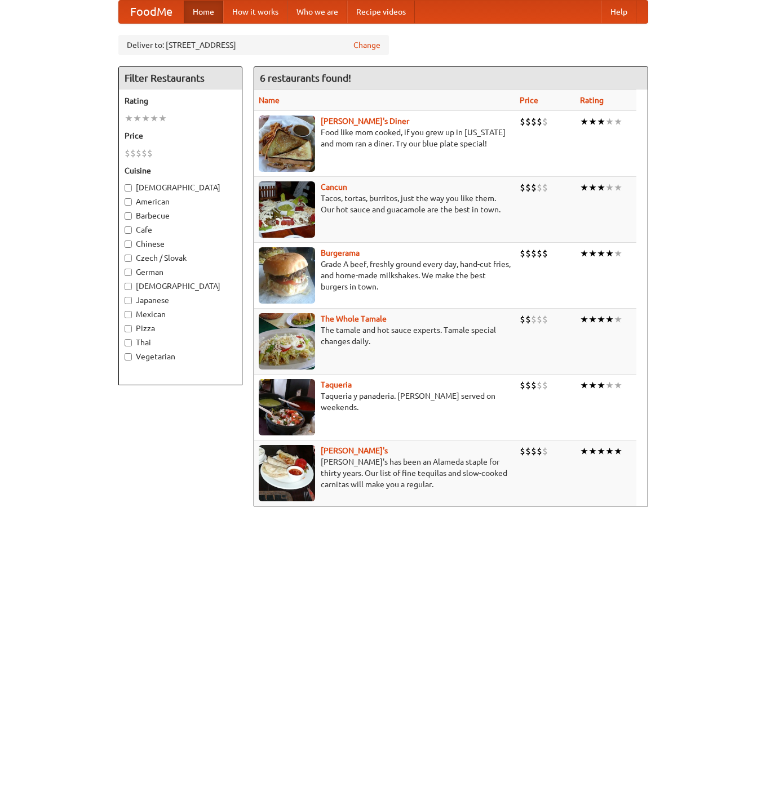  I want to click on a: Cancun, so click(334, 187).